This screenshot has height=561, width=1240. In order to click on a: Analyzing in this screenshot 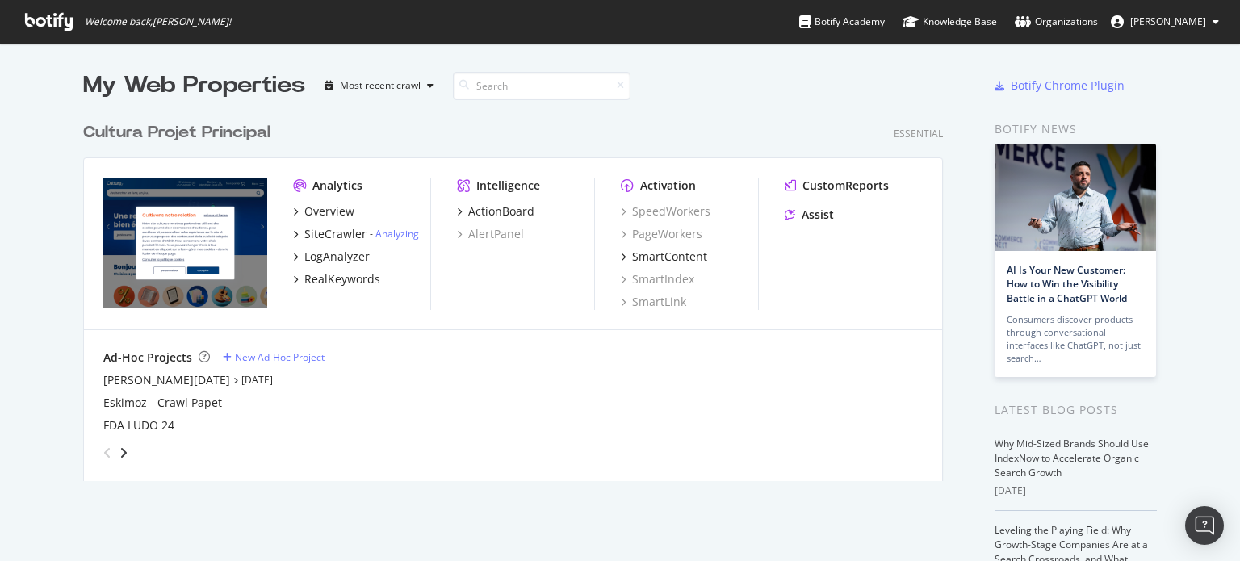, I will do `click(397, 233)`.